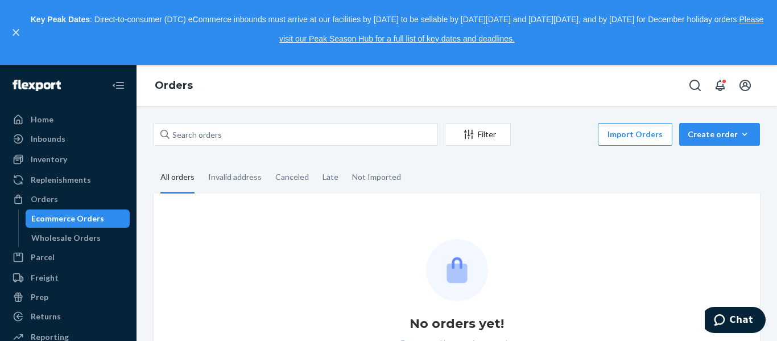 The width and height of the screenshot is (777, 341). Describe the element at coordinates (61, 180) in the screenshot. I see `div: Replenishments` at that location.